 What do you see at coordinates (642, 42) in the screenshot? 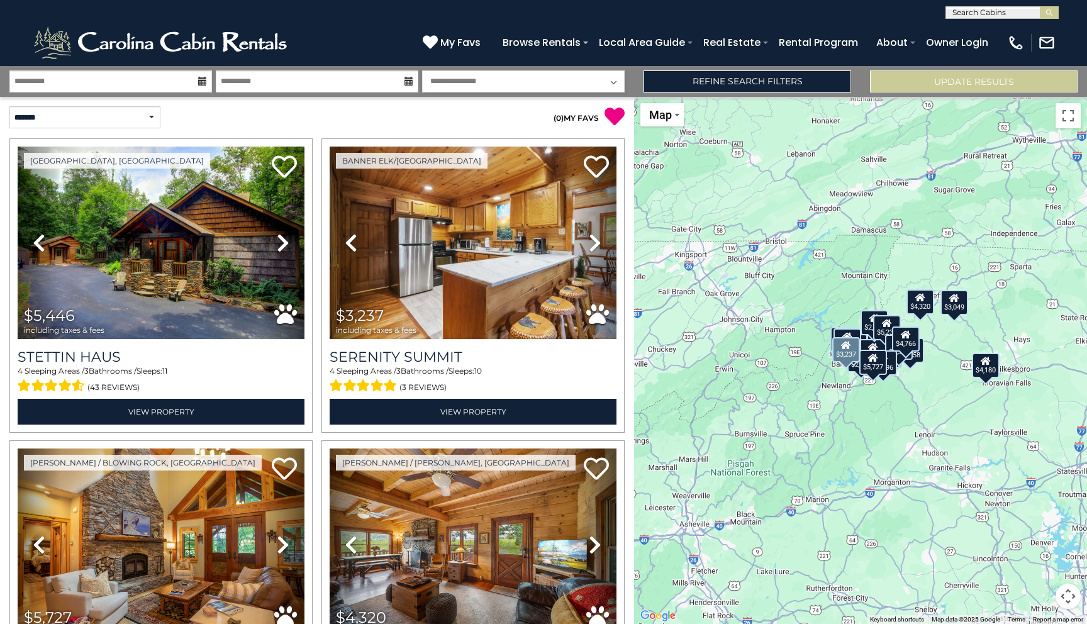
I see `a: Local Area Guide` at bounding box center [642, 42].